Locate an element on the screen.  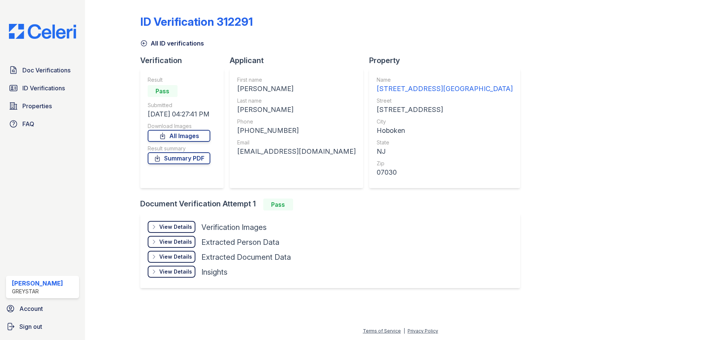
div: Document Verification Attempt 1 is located at coordinates (333, 204).